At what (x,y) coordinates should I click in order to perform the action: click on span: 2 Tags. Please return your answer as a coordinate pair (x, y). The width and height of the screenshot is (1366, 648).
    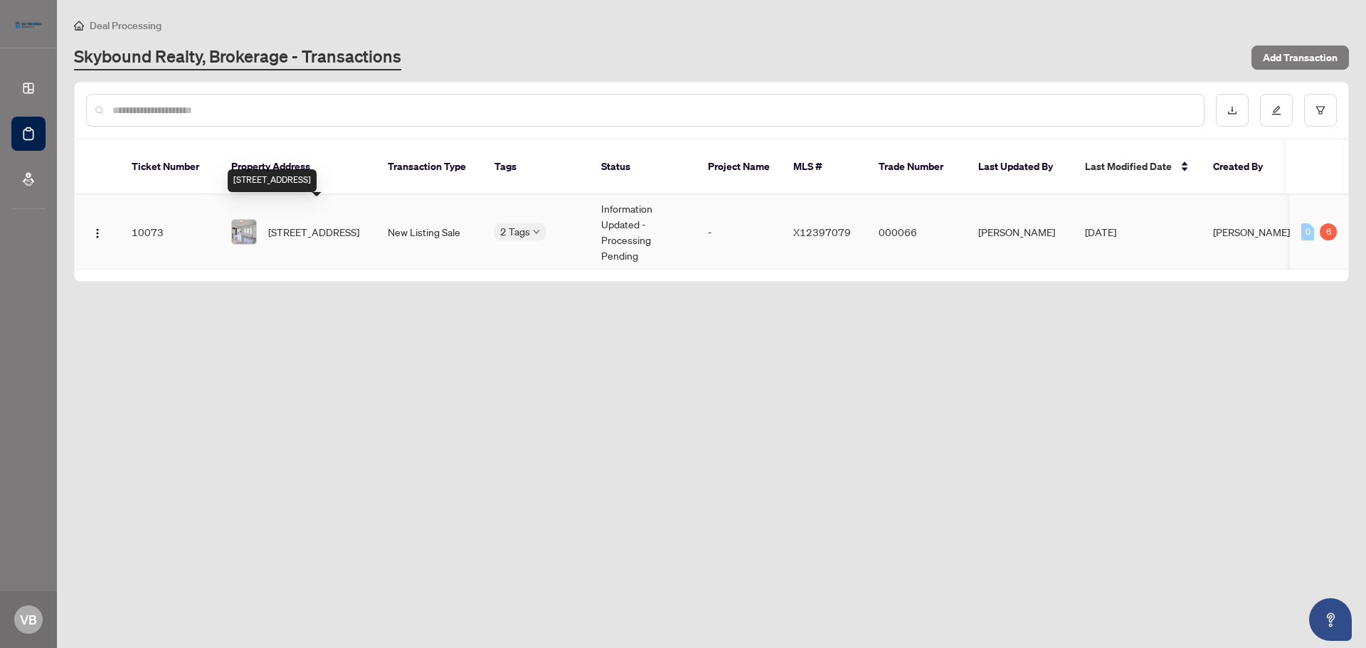
    Looking at the image, I should click on (515, 231).